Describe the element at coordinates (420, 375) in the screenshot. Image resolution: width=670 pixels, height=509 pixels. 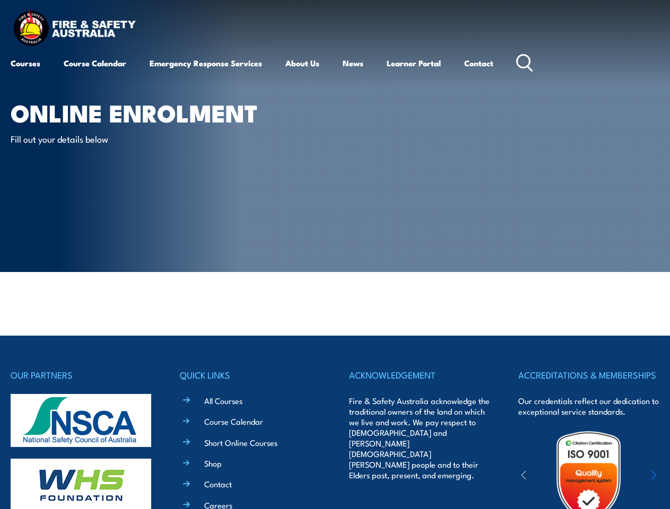
I see `h4: ACKNOWLEDGEMENT` at that location.